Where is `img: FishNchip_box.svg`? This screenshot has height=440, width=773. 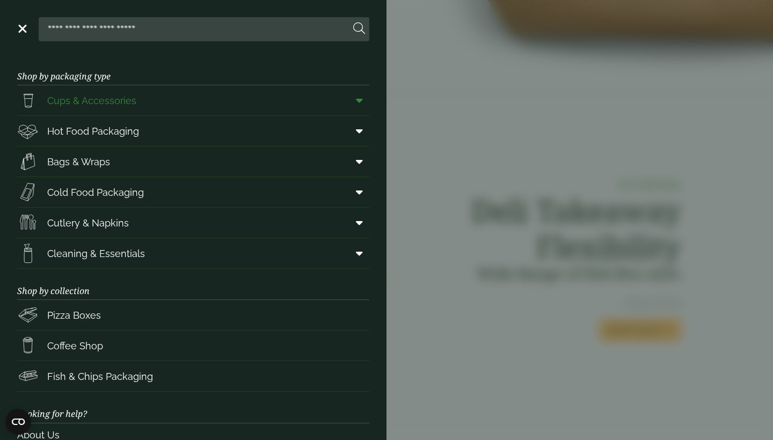
img: FishNchip_box.svg is located at coordinates (28, 376).